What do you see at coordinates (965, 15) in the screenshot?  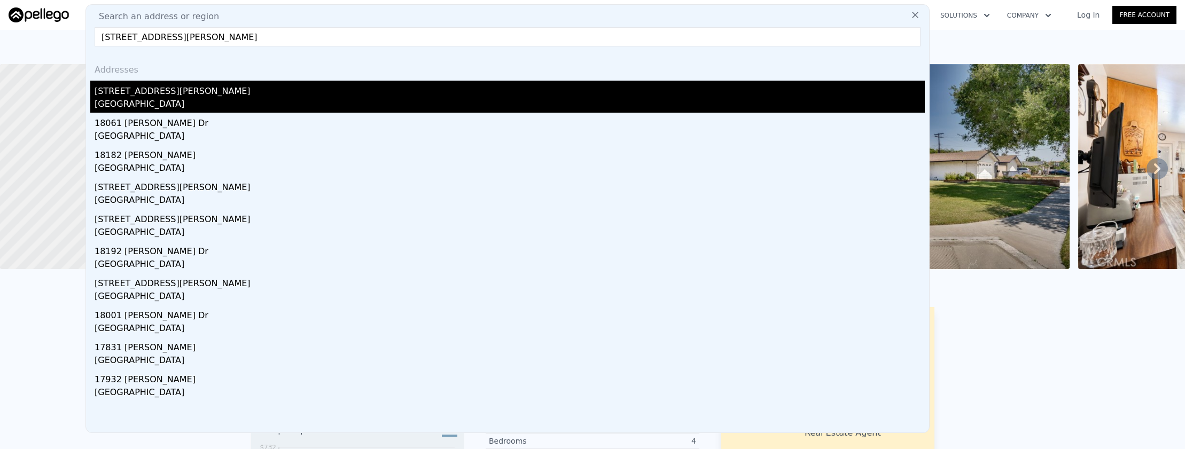 I see `button: Solutions` at bounding box center [965, 15].